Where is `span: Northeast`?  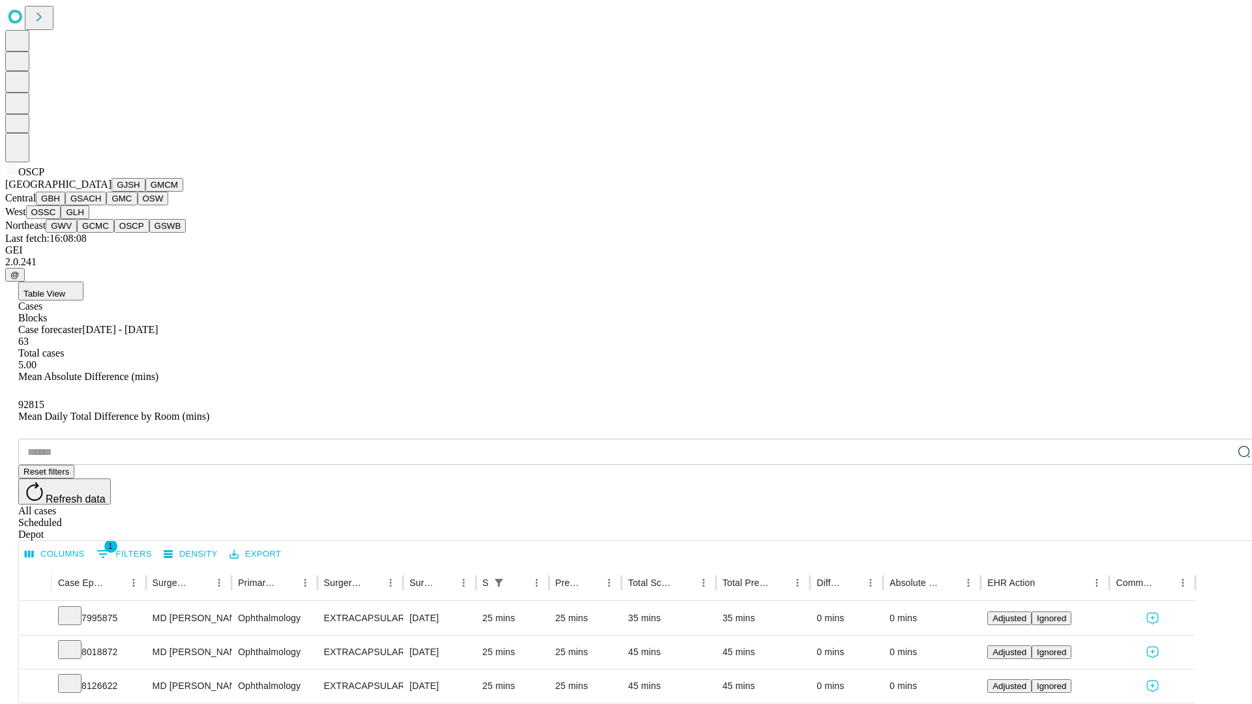 span: Northeast is located at coordinates (25, 225).